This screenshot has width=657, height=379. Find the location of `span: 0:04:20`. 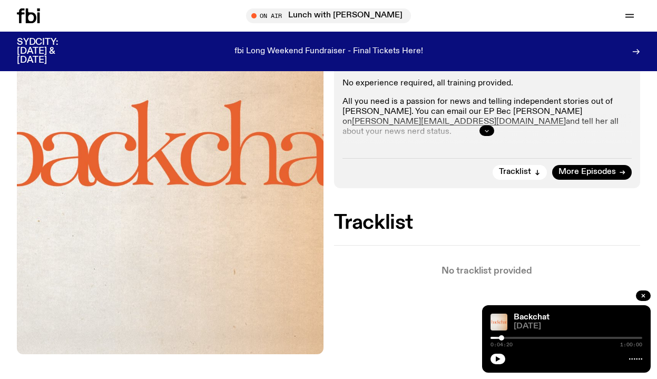

span: 0:04:20 is located at coordinates (502, 345).